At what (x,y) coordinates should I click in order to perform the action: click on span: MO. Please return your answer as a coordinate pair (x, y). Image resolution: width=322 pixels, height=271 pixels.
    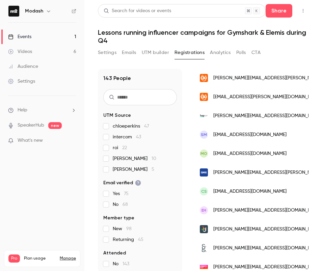
    Looking at the image, I should click on (204, 153).